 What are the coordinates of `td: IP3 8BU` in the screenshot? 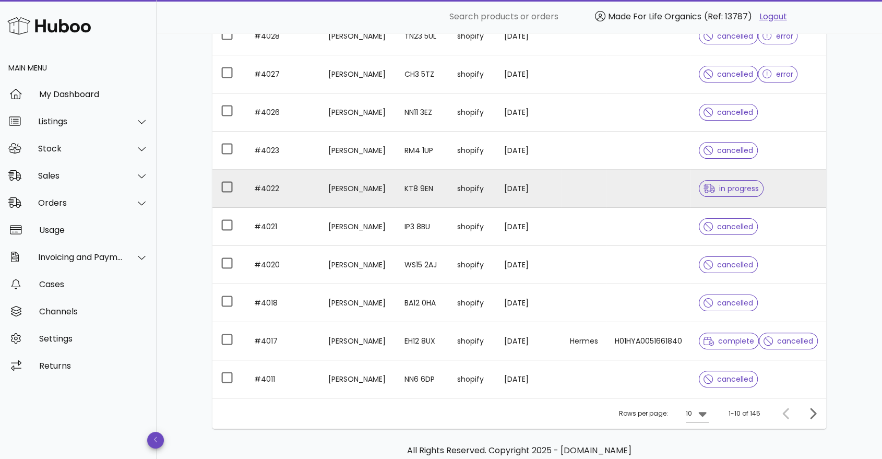 It's located at (422, 227).